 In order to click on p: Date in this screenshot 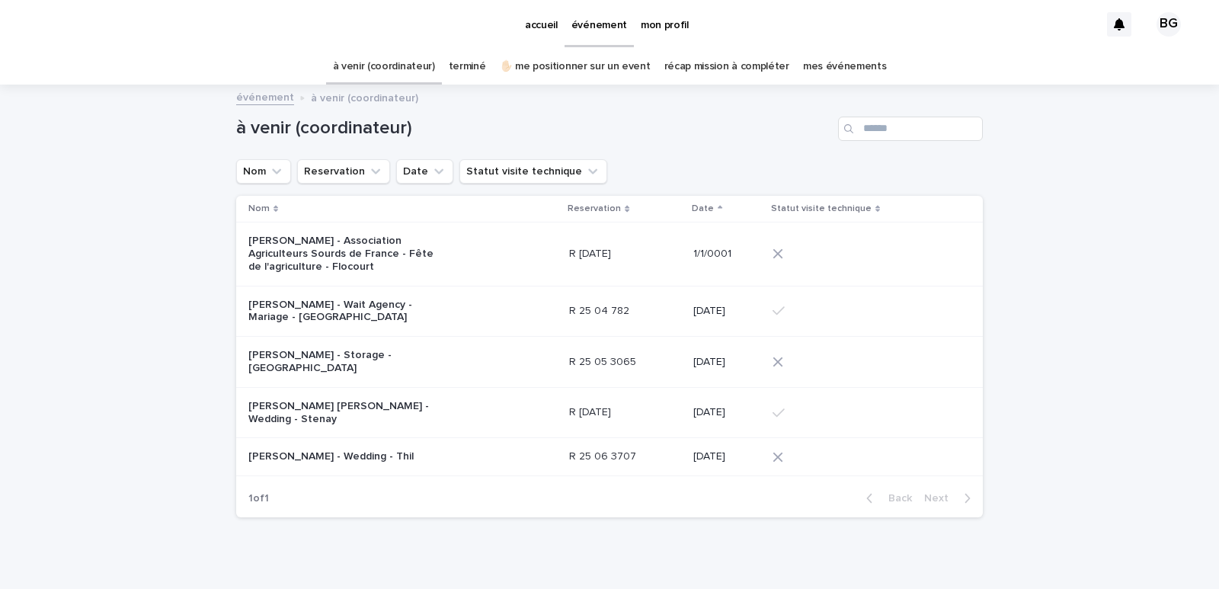, I will do `click(703, 209)`.